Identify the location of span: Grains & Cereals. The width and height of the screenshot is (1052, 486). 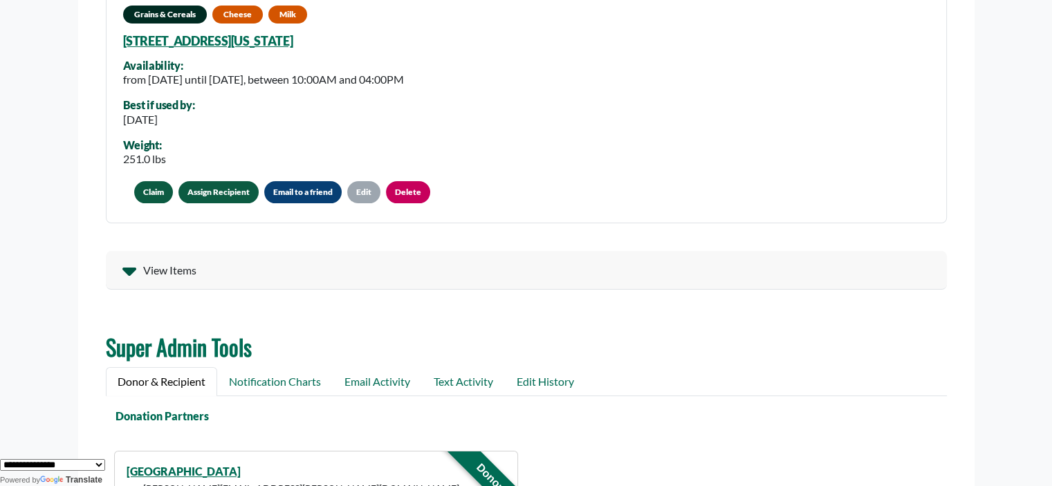
(165, 15).